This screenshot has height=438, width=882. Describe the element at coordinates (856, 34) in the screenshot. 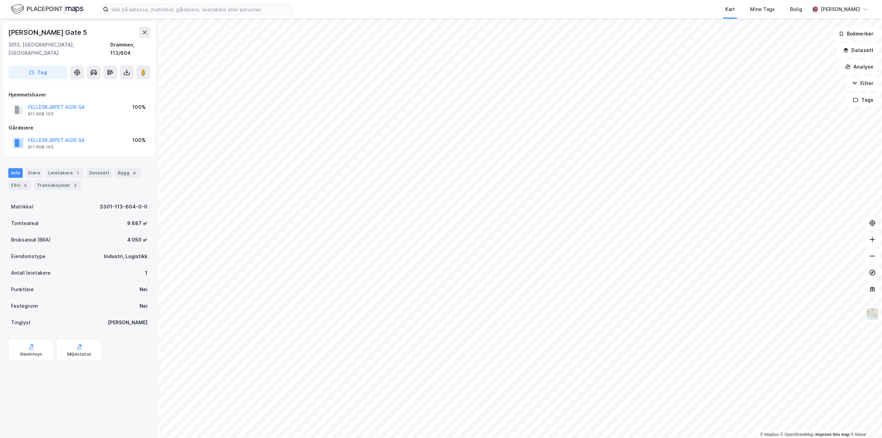

I see `button: Bokmerker` at that location.